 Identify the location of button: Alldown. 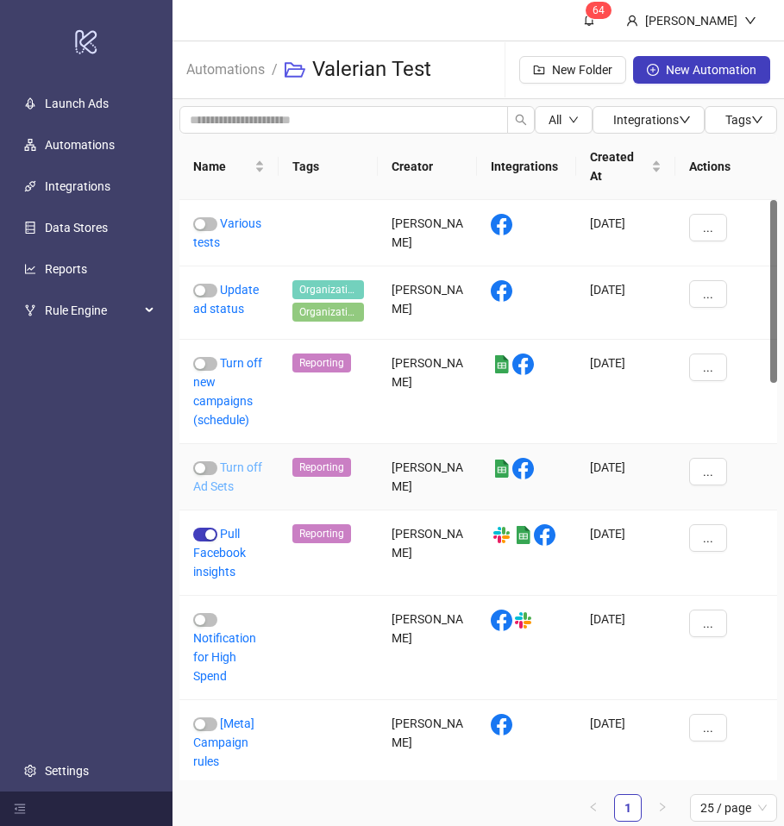
(563, 120).